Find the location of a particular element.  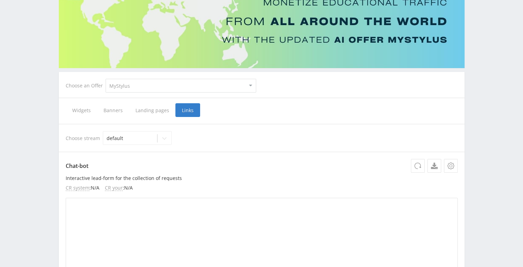

p: Interactive lead-form for the collection of requests is located at coordinates (262, 178).